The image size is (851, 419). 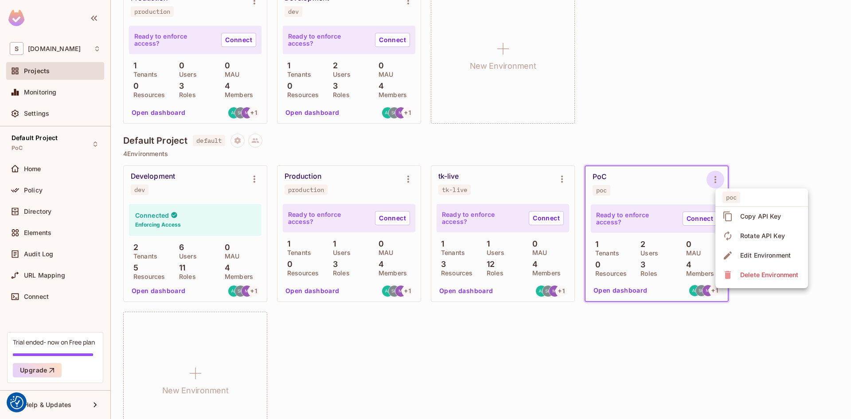 What do you see at coordinates (17, 403) in the screenshot?
I see `button: Consent Preferences` at bounding box center [17, 403].